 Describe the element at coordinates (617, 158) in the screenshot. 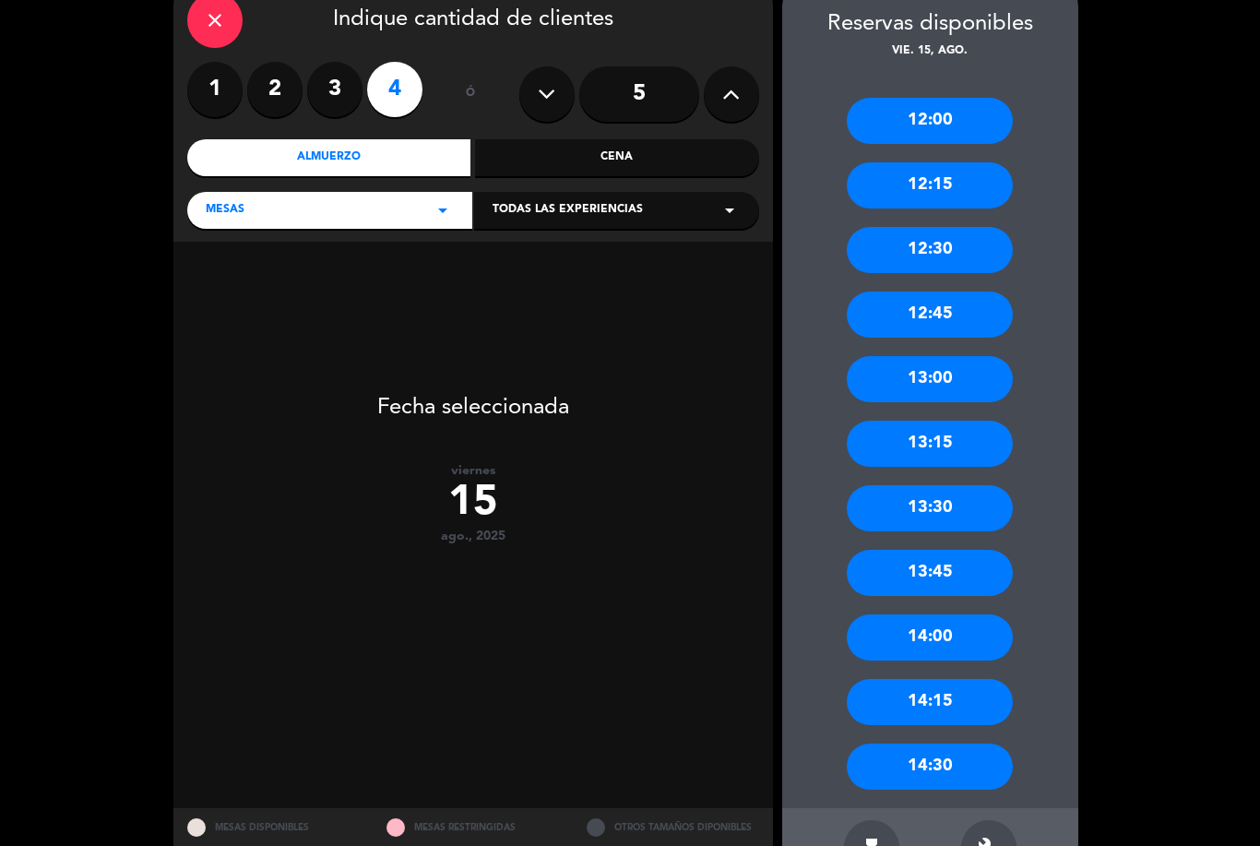

I see `div: Cena` at that location.